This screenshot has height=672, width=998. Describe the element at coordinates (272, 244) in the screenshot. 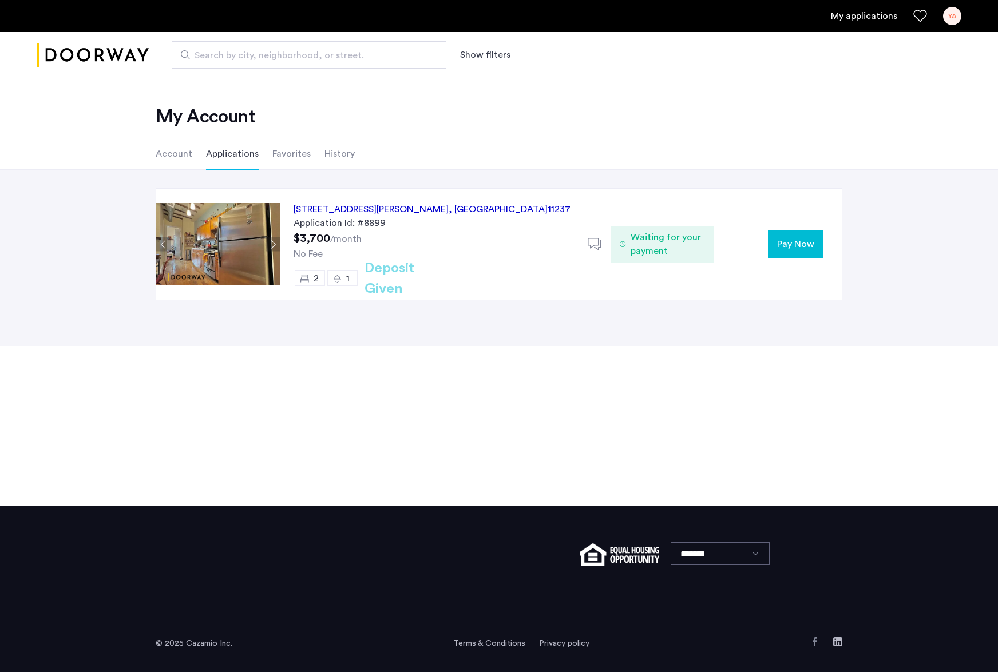

I see `button: Next apartment` at that location.